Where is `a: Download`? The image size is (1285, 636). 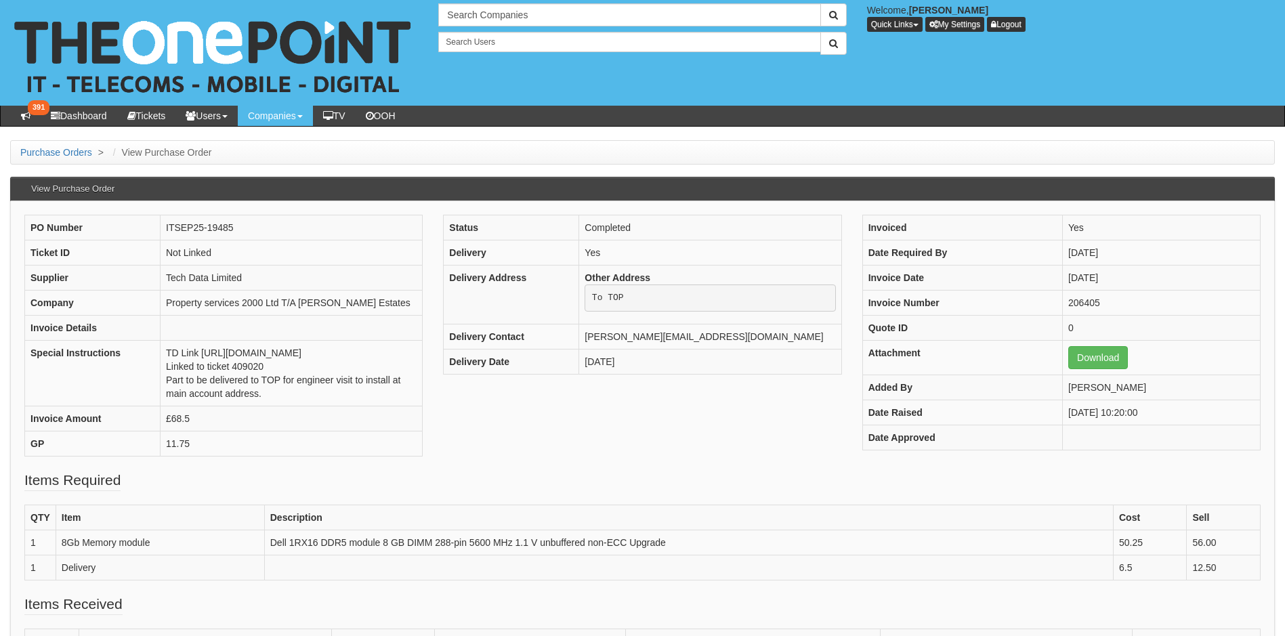 a: Download is located at coordinates (1098, 358).